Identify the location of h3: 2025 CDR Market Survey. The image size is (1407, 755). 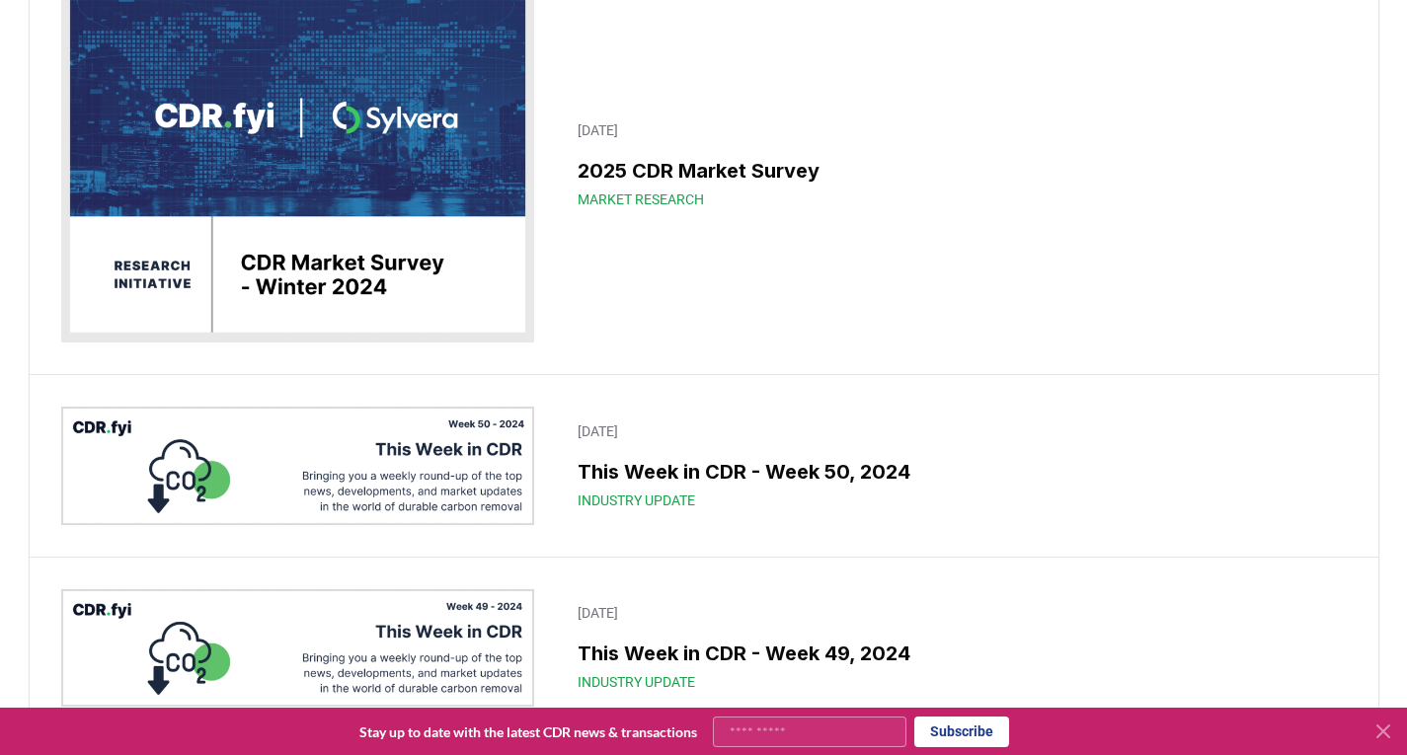
(956, 171).